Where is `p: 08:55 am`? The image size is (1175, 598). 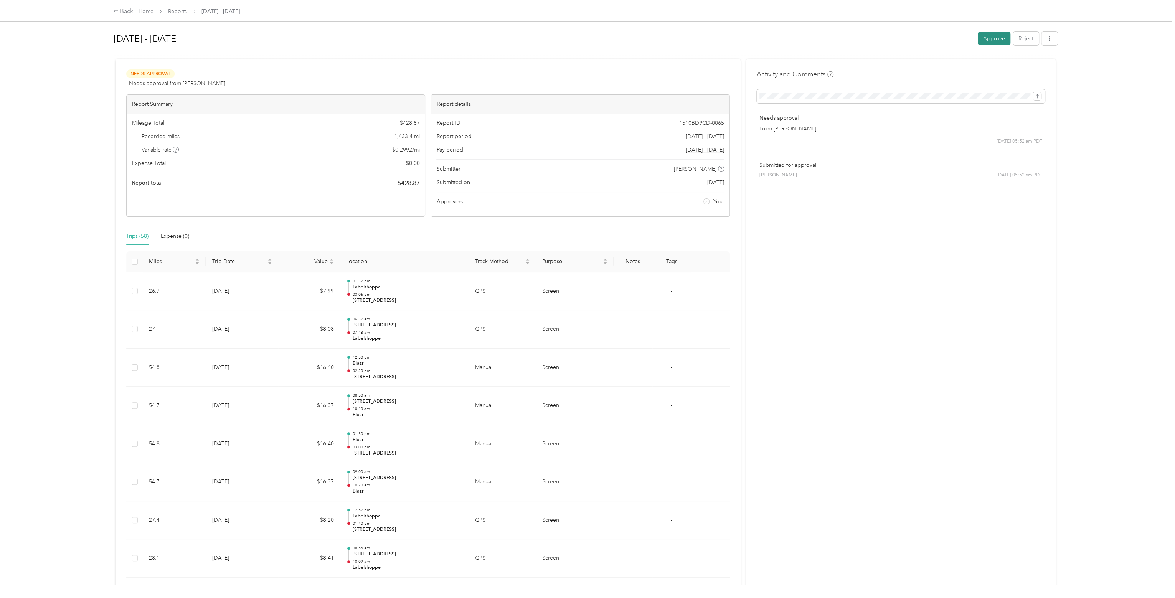 p: 08:55 am is located at coordinates (407, 548).